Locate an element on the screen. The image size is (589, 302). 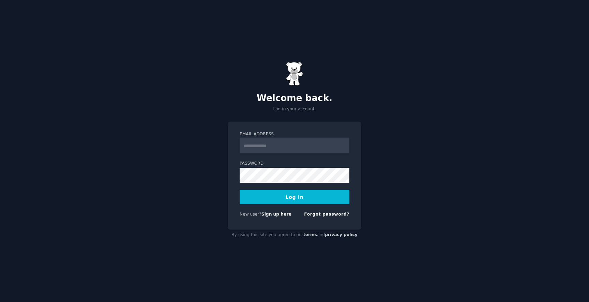
div: By using this site you agree to our and is located at coordinates (295, 235).